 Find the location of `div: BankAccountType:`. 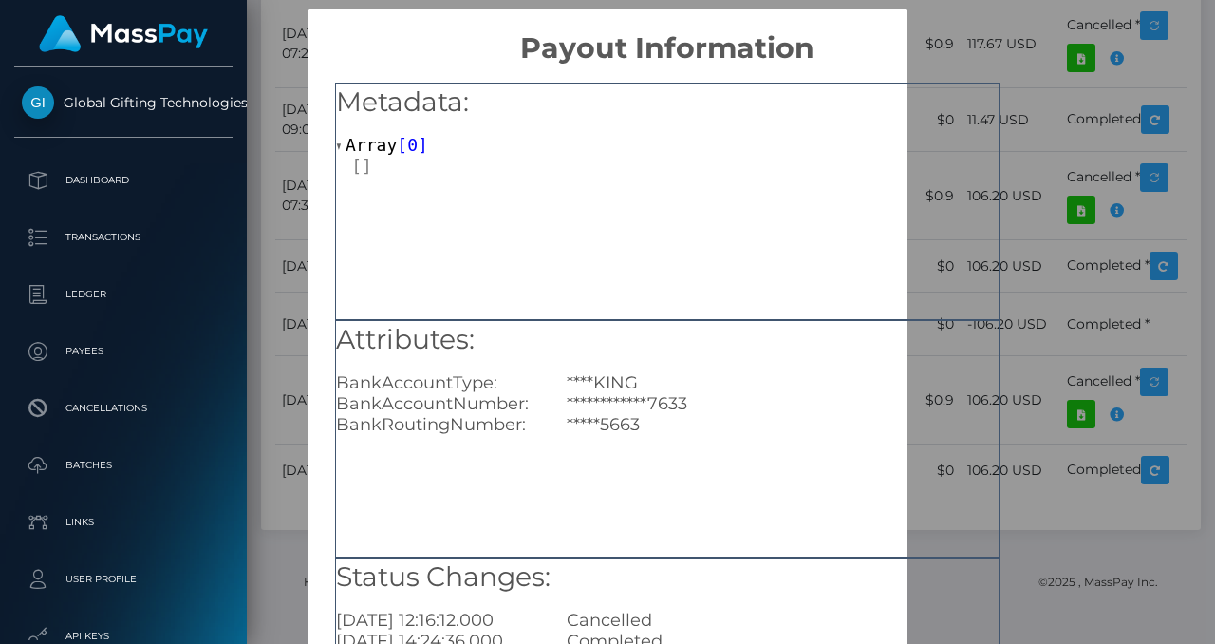

div: BankAccountType: is located at coordinates (437, 383).